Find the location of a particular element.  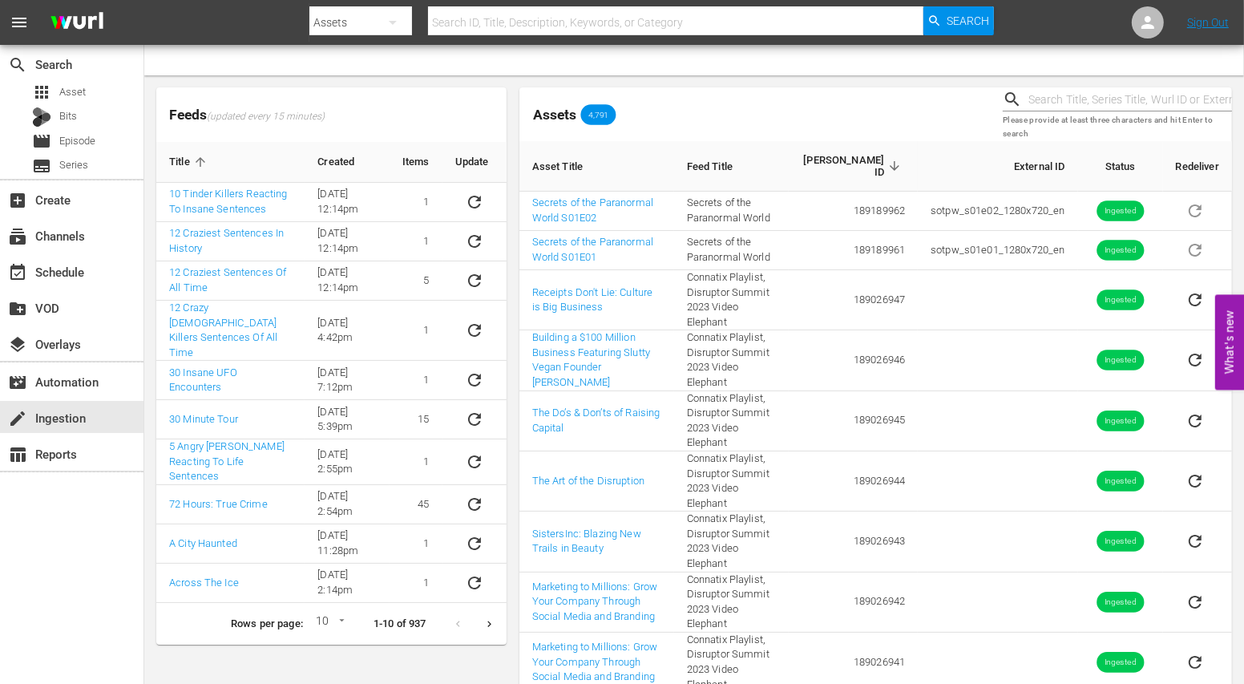

td: 189026942 is located at coordinates (853, 602).